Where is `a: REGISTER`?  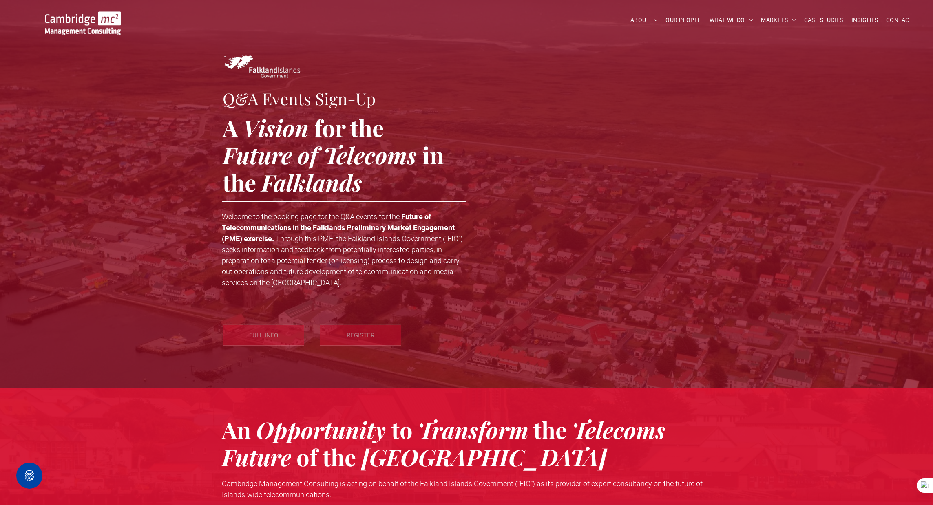 a: REGISTER is located at coordinates (361, 336).